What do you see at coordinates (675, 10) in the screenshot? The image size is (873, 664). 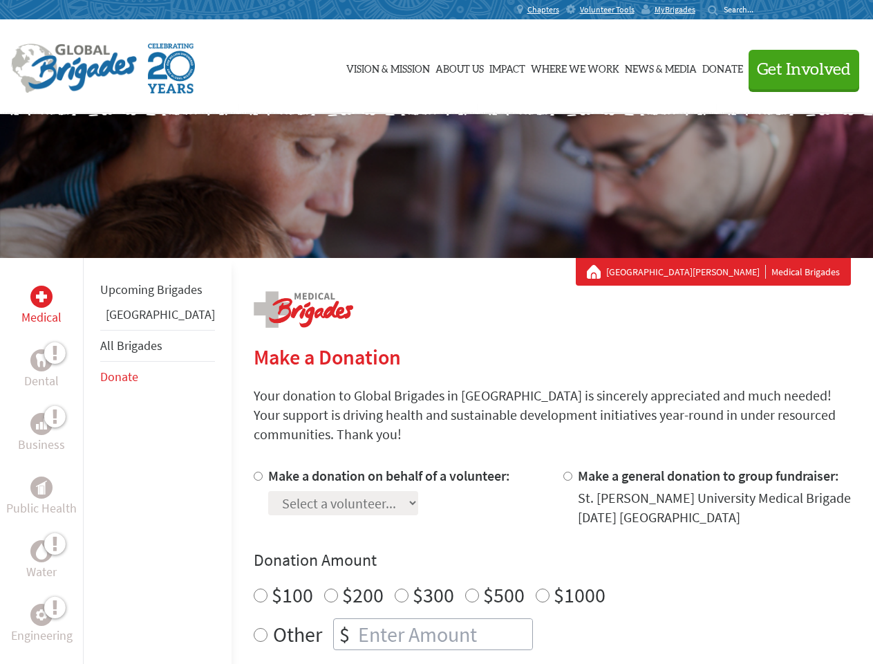 I see `span: MyBrigades` at bounding box center [675, 10].